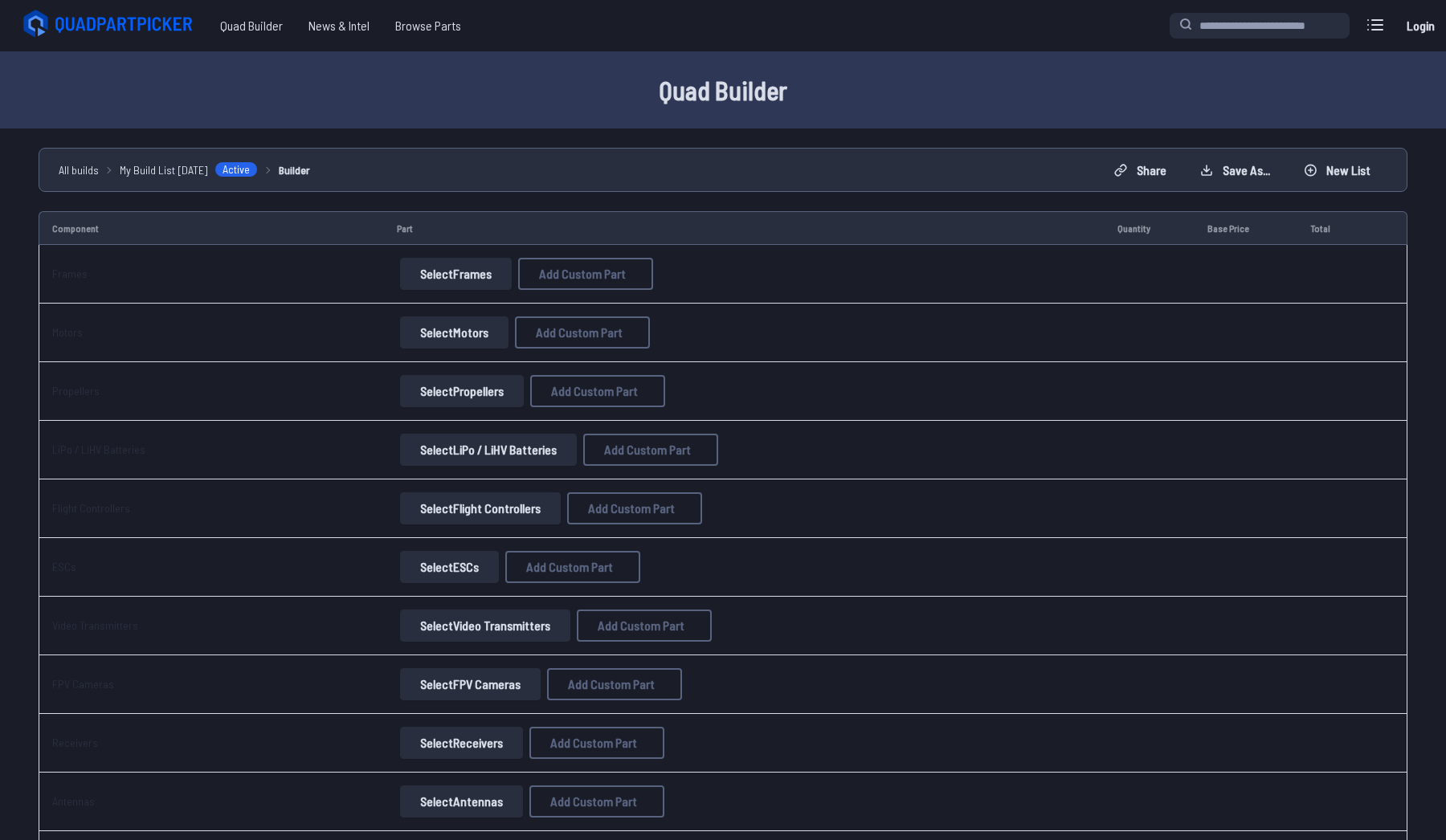 Image resolution: width=1446 pixels, height=840 pixels. I want to click on button: New List, so click(1337, 170).